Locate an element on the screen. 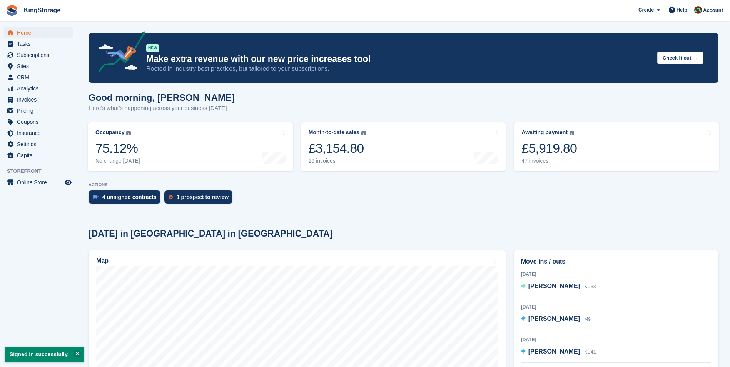 The width and height of the screenshot is (730, 367). span: Home is located at coordinates (40, 33).